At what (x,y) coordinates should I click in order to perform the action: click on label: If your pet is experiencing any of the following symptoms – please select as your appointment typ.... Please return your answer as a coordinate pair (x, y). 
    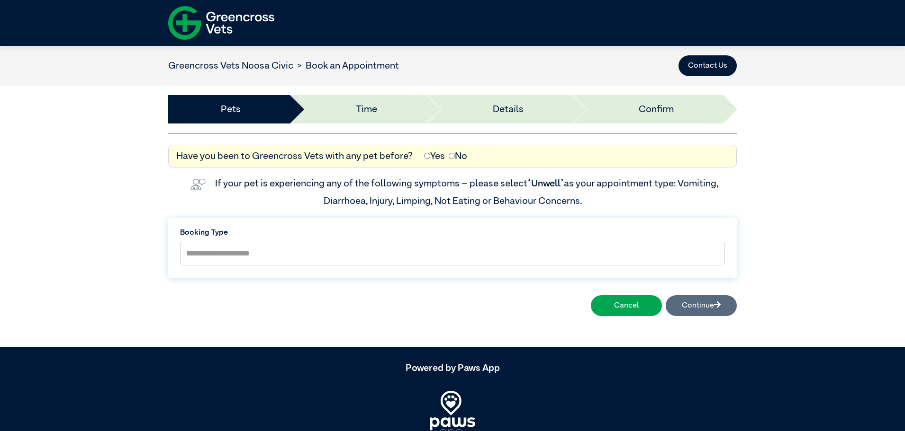
    Looking at the image, I should click on (467, 192).